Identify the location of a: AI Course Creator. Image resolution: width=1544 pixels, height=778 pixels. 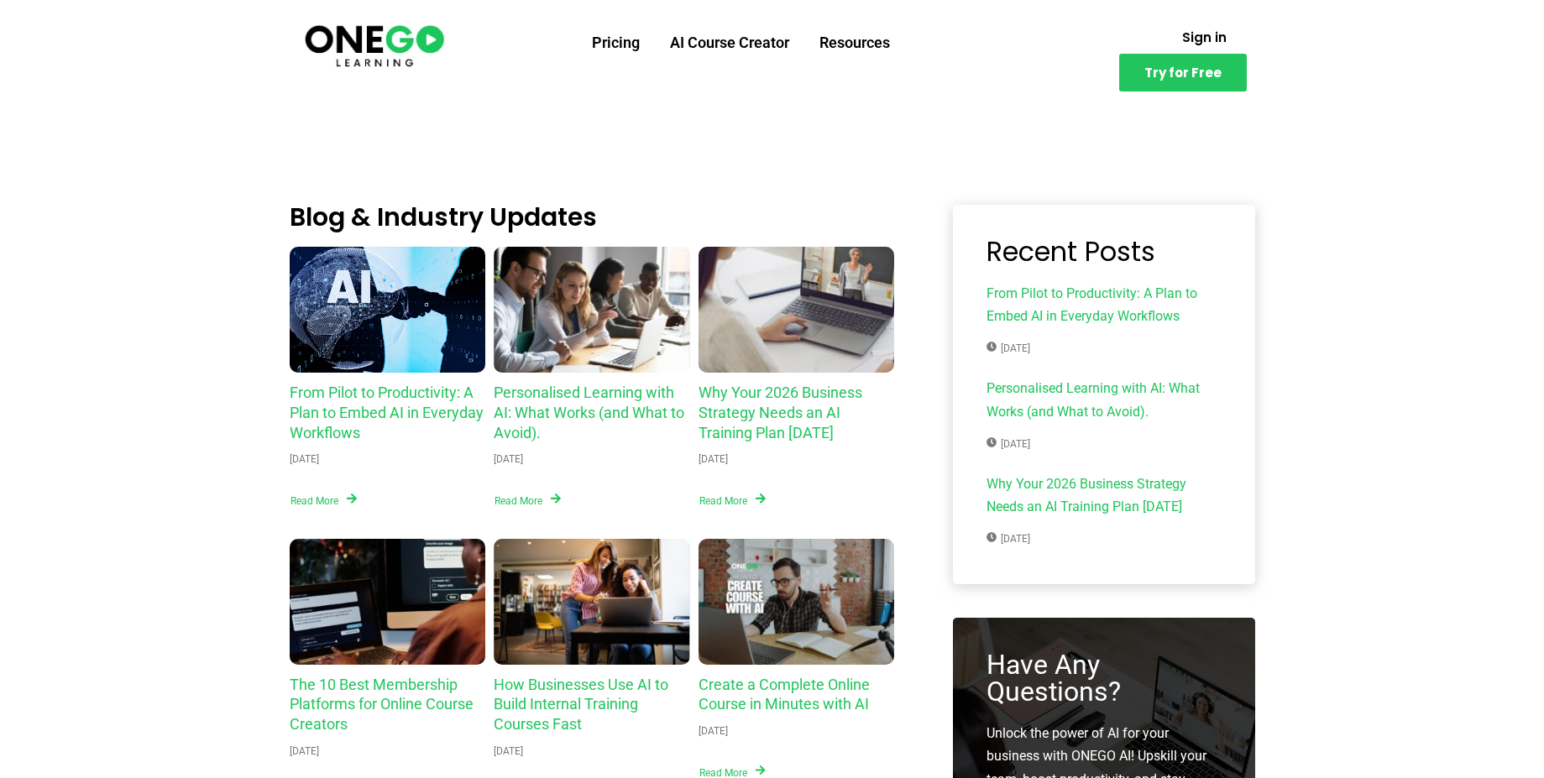
(729, 43).